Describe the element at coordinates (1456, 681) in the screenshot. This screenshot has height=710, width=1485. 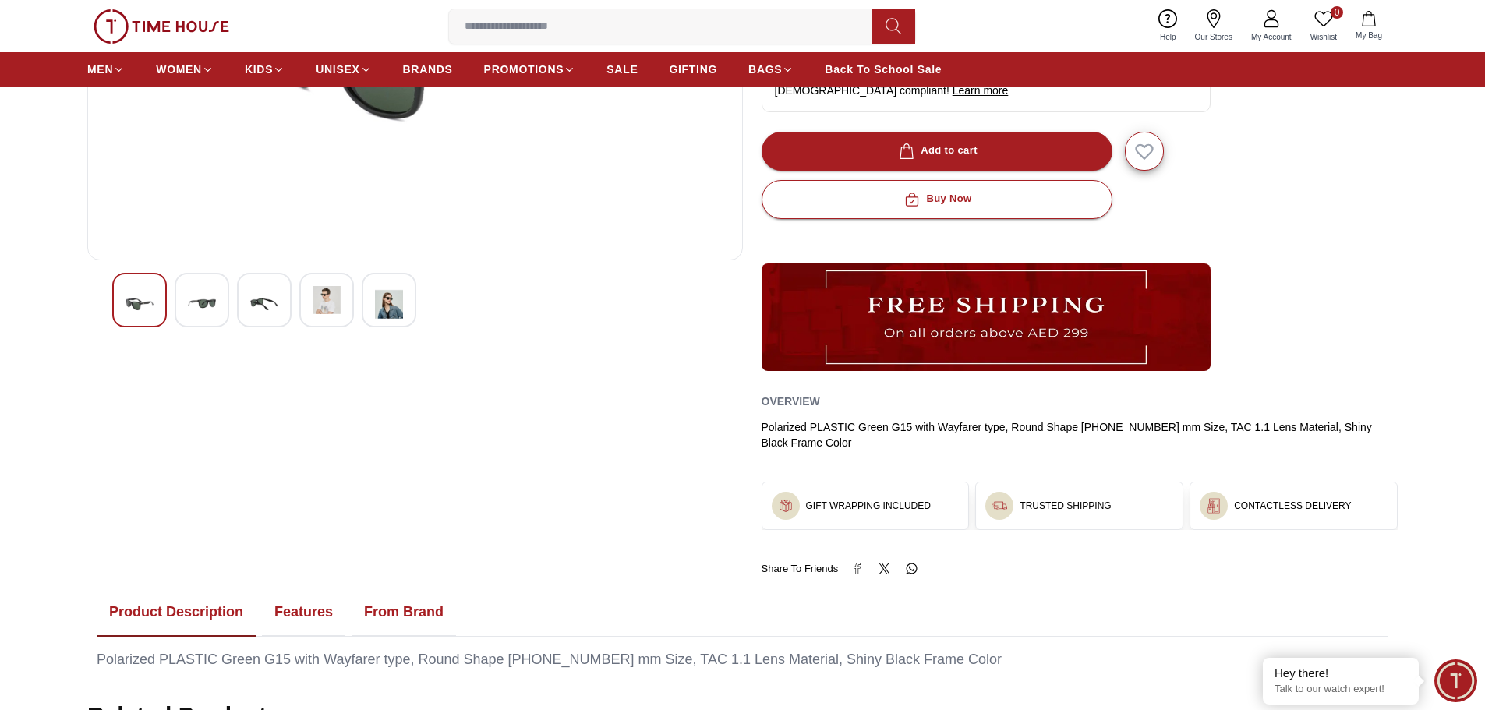
I see `div: Chat Widget` at that location.